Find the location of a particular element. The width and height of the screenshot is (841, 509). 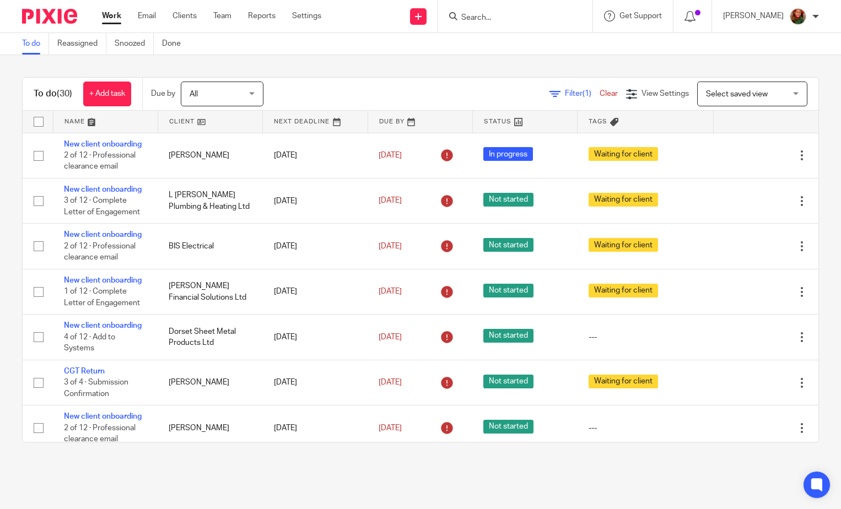

span: In progress is located at coordinates (508, 154).